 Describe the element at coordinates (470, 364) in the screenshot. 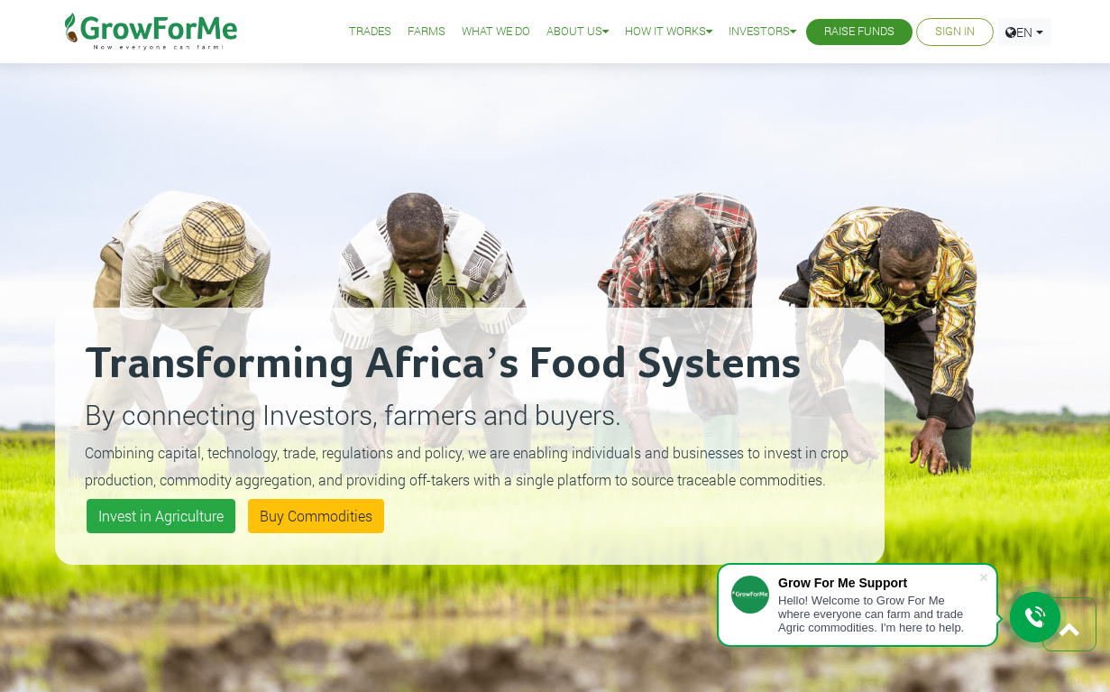

I see `h2: Transforming Africa’s Food Systems` at that location.